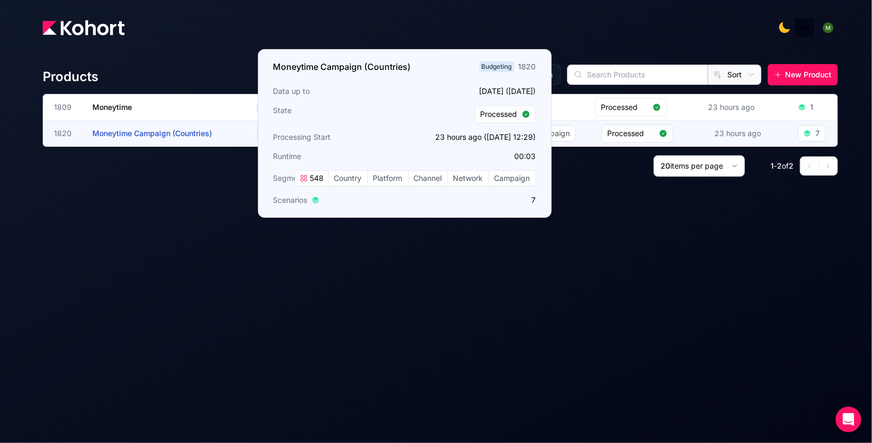 The height and width of the screenshot is (443, 872). What do you see at coordinates (449, 107) in the screenshot?
I see `a: 1809MoneytimeBudgeting106CountryPlatformChannelNetworkProcessed23 hours ago1` at bounding box center [449, 107].